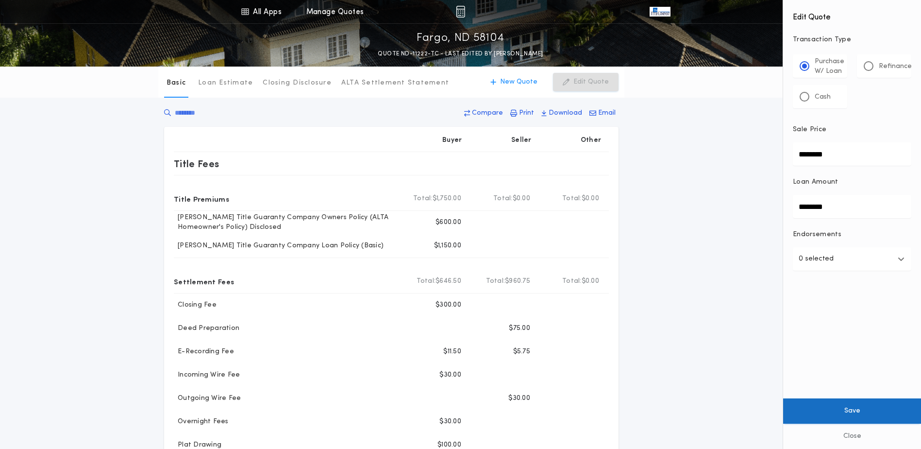 The height and width of the screenshot is (449, 921). I want to click on p: Overnight Fees, so click(201, 422).